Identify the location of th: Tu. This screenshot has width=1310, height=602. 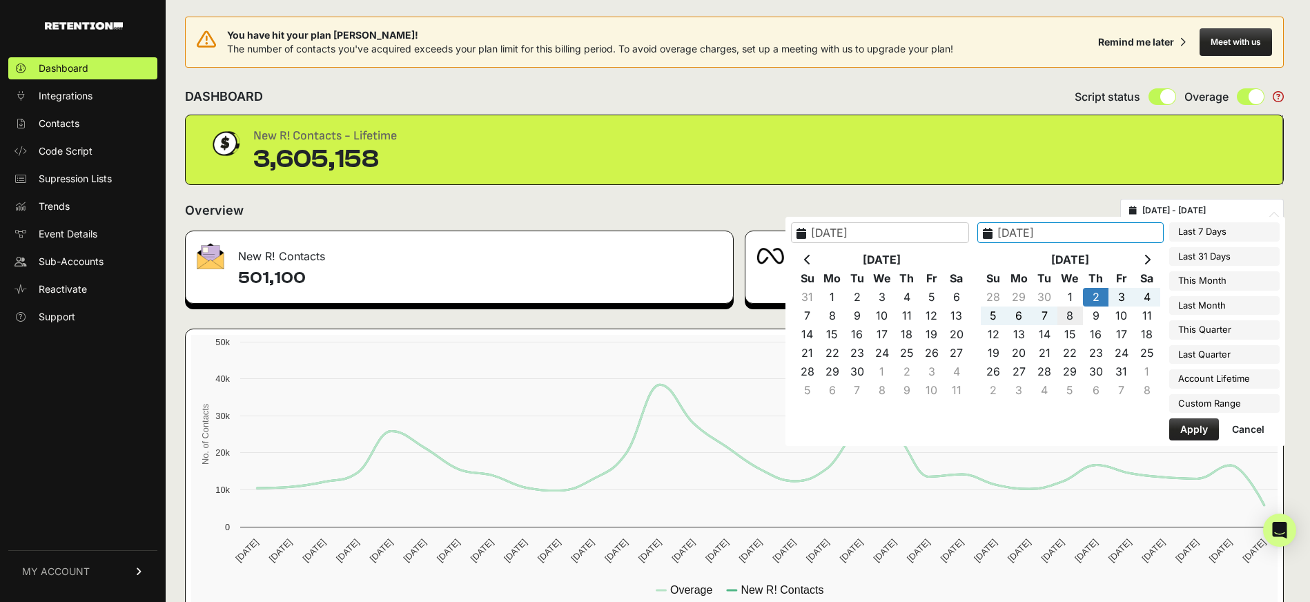
(1044, 278).